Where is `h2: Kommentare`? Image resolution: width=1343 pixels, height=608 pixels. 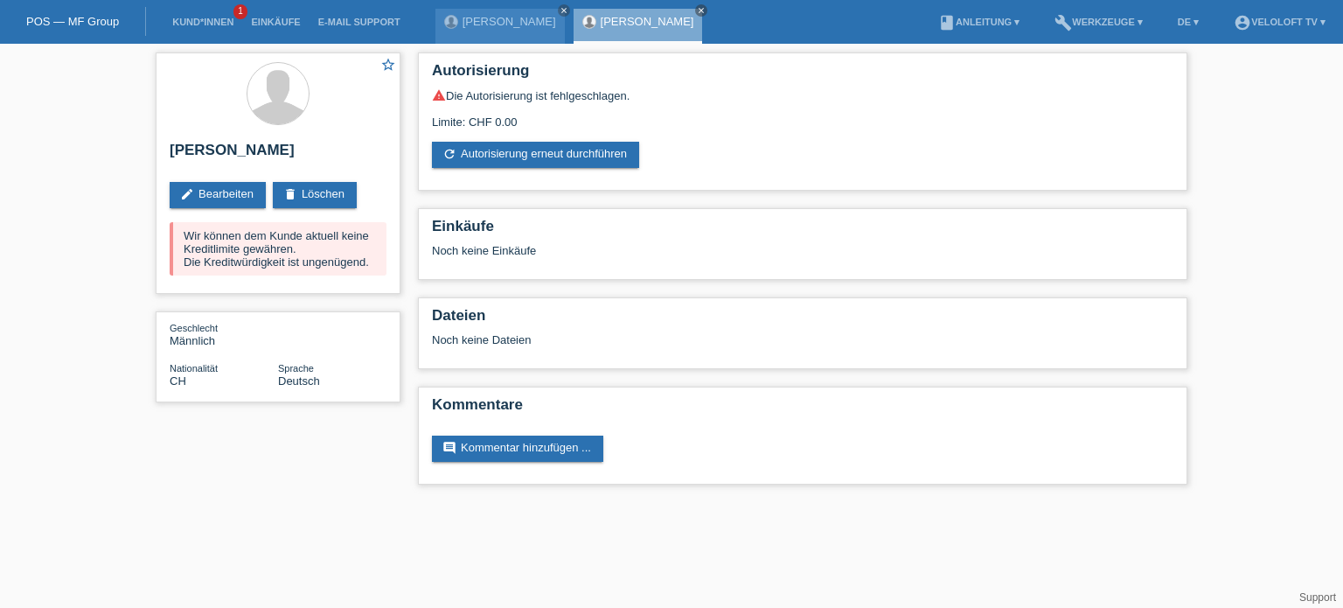 h2: Kommentare is located at coordinates (802, 409).